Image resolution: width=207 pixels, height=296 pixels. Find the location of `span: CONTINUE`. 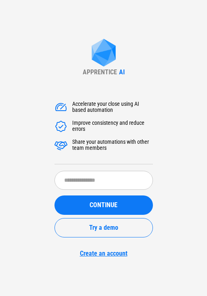

span: CONTINUE is located at coordinates (103, 205).